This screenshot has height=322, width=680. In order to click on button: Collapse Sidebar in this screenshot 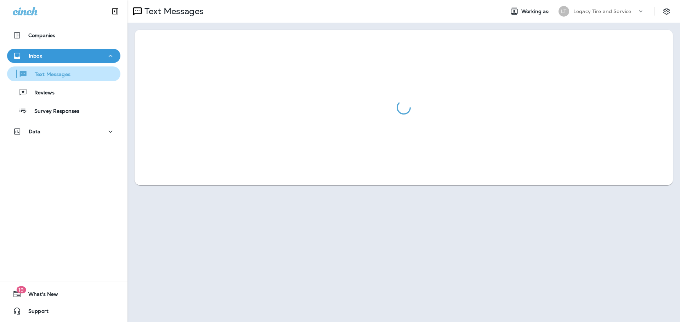, I will do `click(115, 11)`.